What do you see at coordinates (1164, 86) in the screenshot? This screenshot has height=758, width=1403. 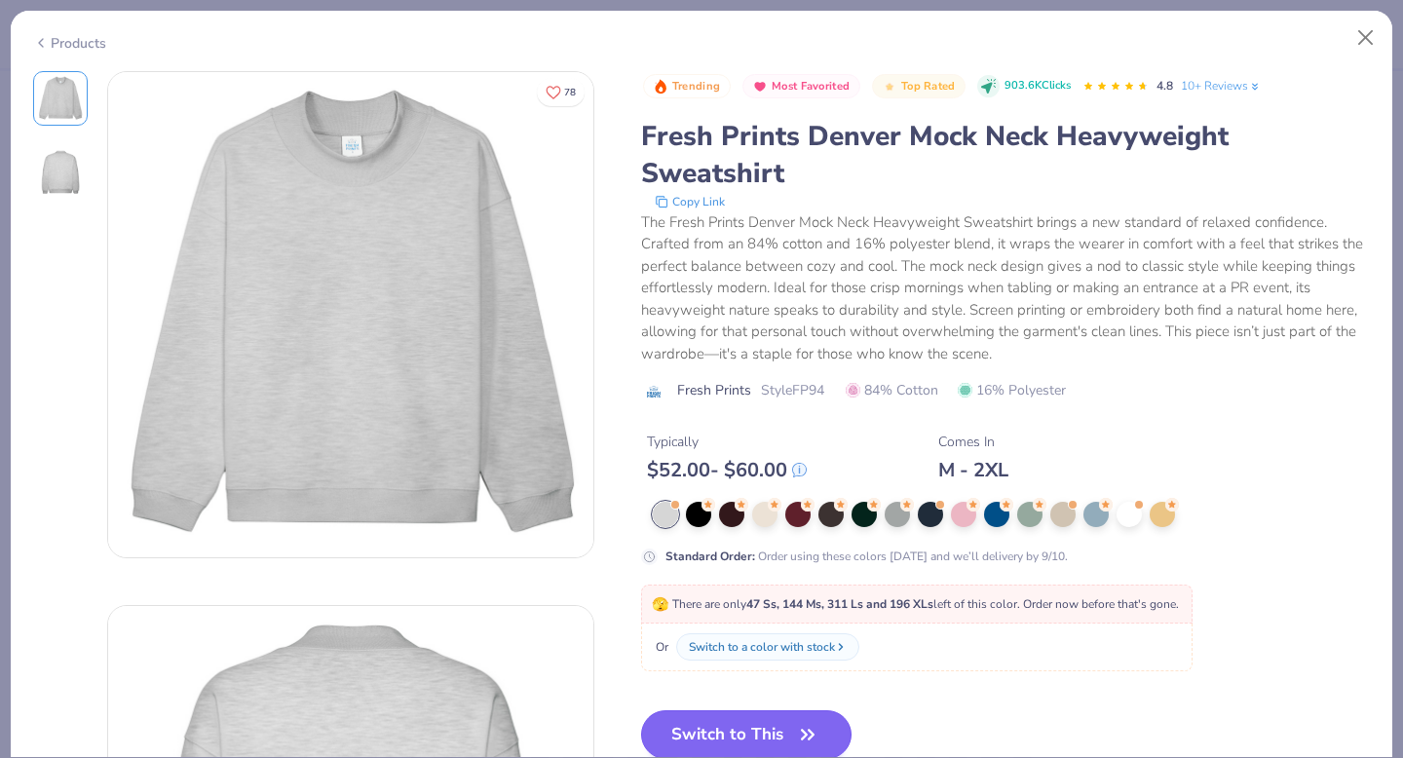 I see `span: 4.8` at bounding box center [1164, 86].